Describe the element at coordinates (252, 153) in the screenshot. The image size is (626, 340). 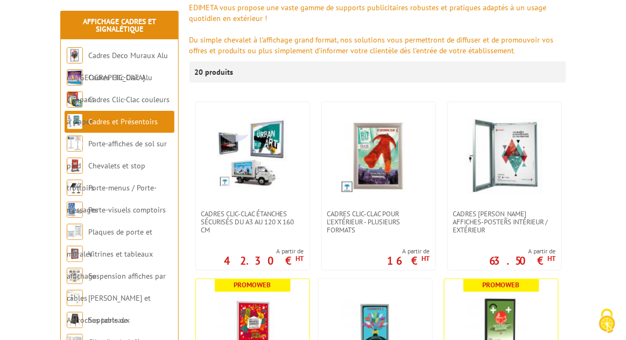
I see `img: Cadres Clic-Clac étanches sécurisés du A3 au 120 x 160 cm` at that location.